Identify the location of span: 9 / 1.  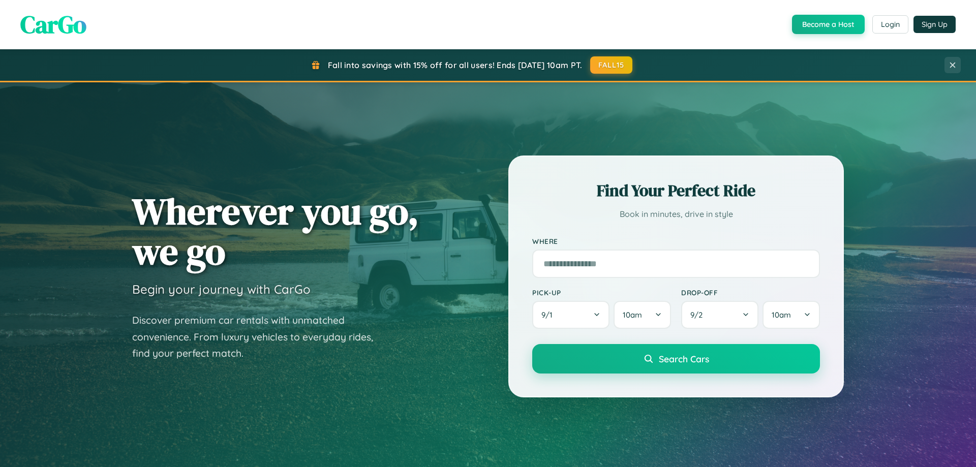
(550, 315).